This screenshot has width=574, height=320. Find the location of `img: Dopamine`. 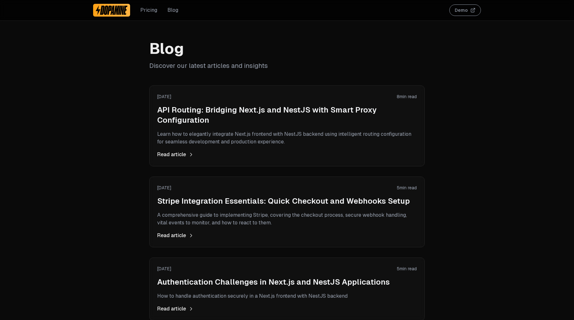

img: Dopamine is located at coordinates (112, 10).